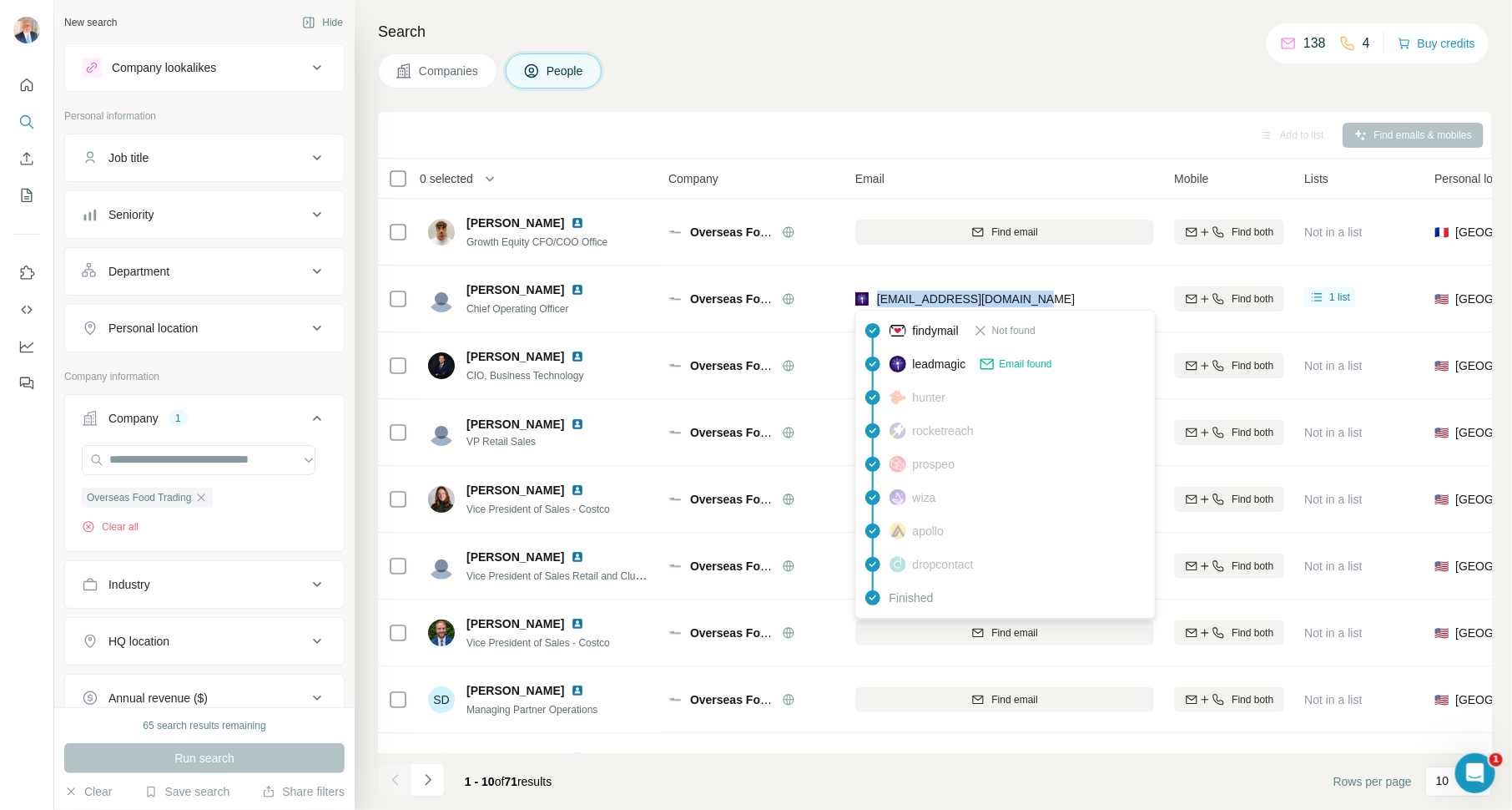 Image resolution: width=1512 pixels, height=810 pixels. I want to click on button: Navigate to next page, so click(428, 779).